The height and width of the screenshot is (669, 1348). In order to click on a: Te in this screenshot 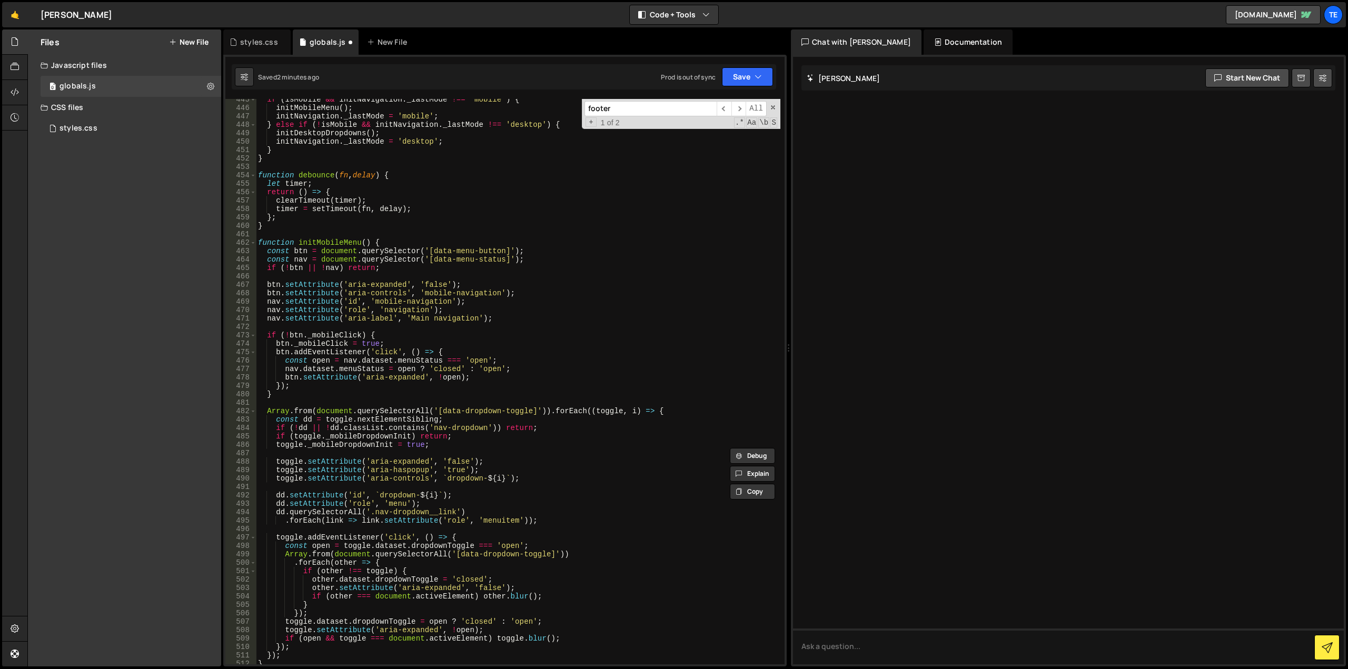, I will do `click(1333, 15)`.